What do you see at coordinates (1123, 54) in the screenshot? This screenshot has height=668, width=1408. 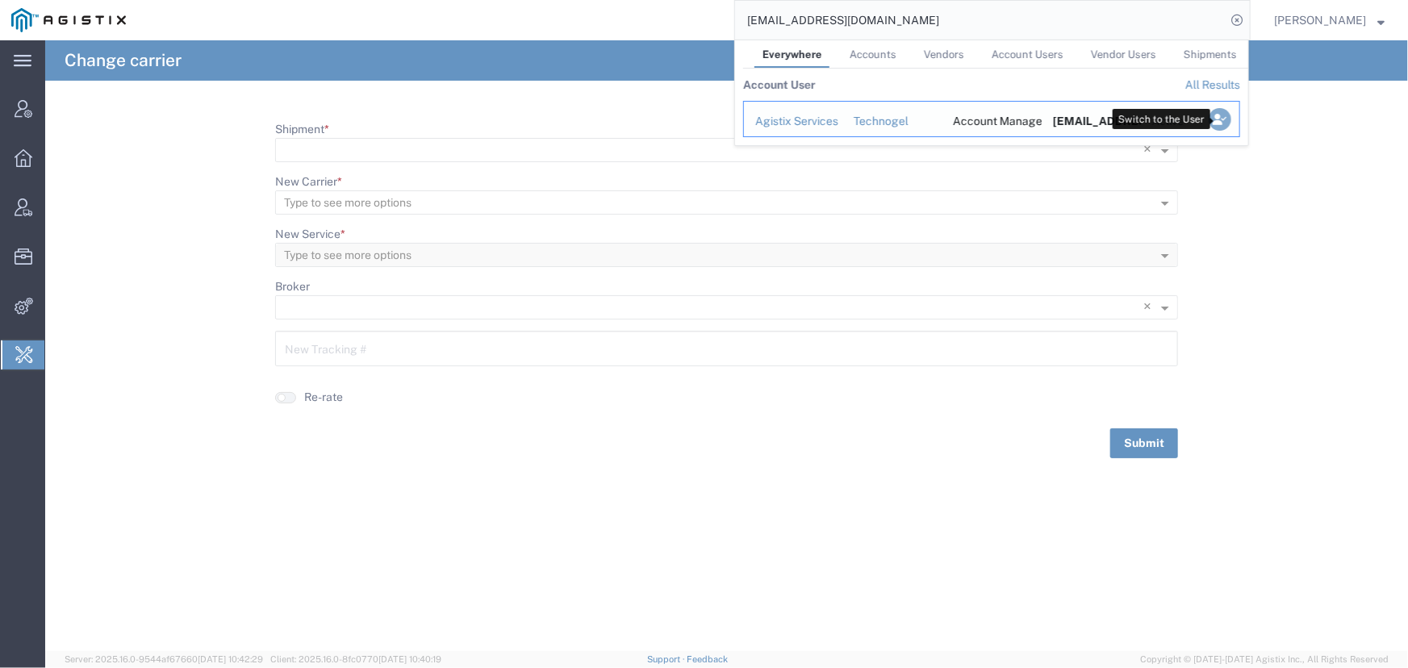 I see `span: Vendor Users` at bounding box center [1123, 54].